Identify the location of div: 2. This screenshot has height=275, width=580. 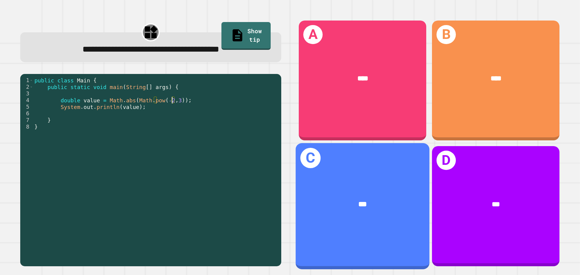
(27, 87).